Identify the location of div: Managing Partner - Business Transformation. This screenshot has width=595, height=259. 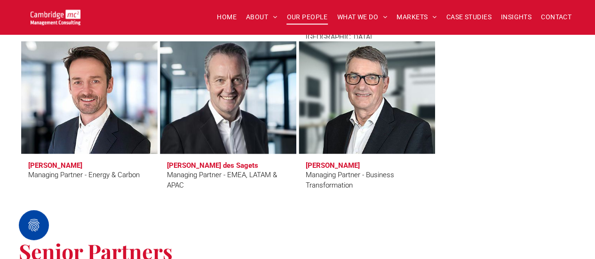
(367, 180).